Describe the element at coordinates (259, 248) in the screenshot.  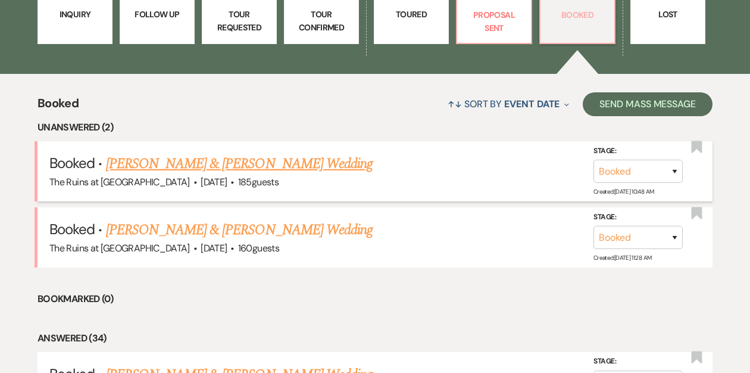
I see `span: 160 guests` at that location.